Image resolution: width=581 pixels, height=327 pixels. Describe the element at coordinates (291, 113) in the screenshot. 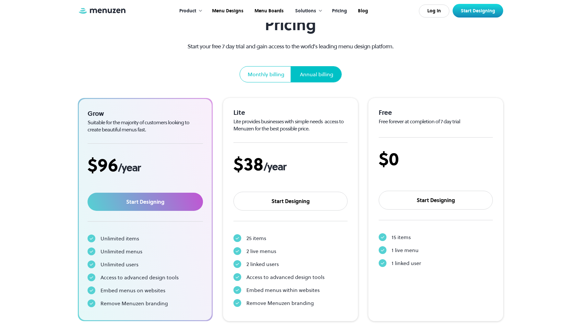

I see `div: Lite` at that location.